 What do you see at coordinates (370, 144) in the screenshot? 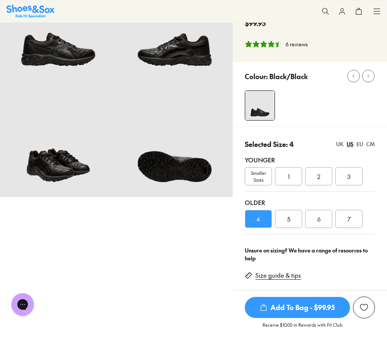
I see `div: CM` at bounding box center [370, 144].